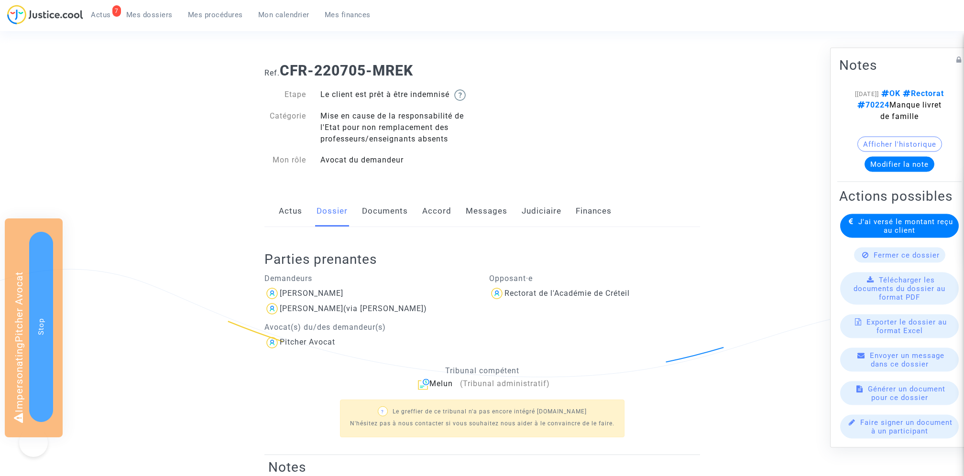 The height and width of the screenshot is (476, 964). What do you see at coordinates (460, 95) in the screenshot?
I see `img: help.svg` at bounding box center [460, 95].